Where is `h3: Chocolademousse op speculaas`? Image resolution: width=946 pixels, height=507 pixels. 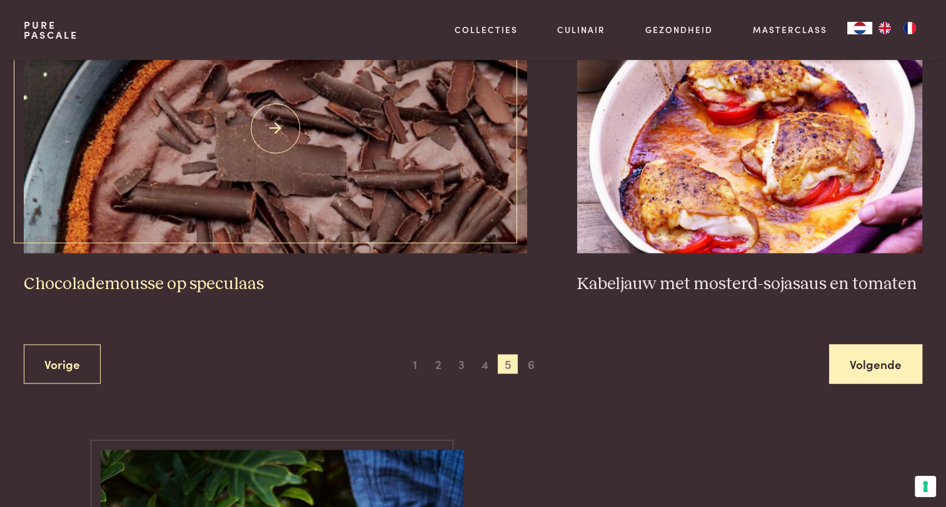 h3: Chocolademousse op speculaas is located at coordinates (275, 284).